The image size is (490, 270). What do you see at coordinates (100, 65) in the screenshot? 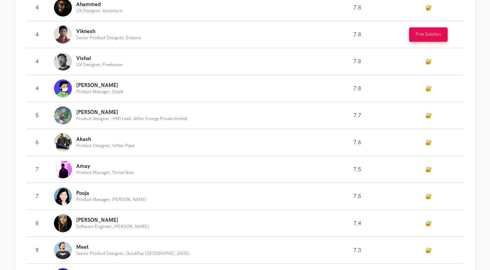
I see `p: UX Designer, Freelancer` at bounding box center [100, 65].